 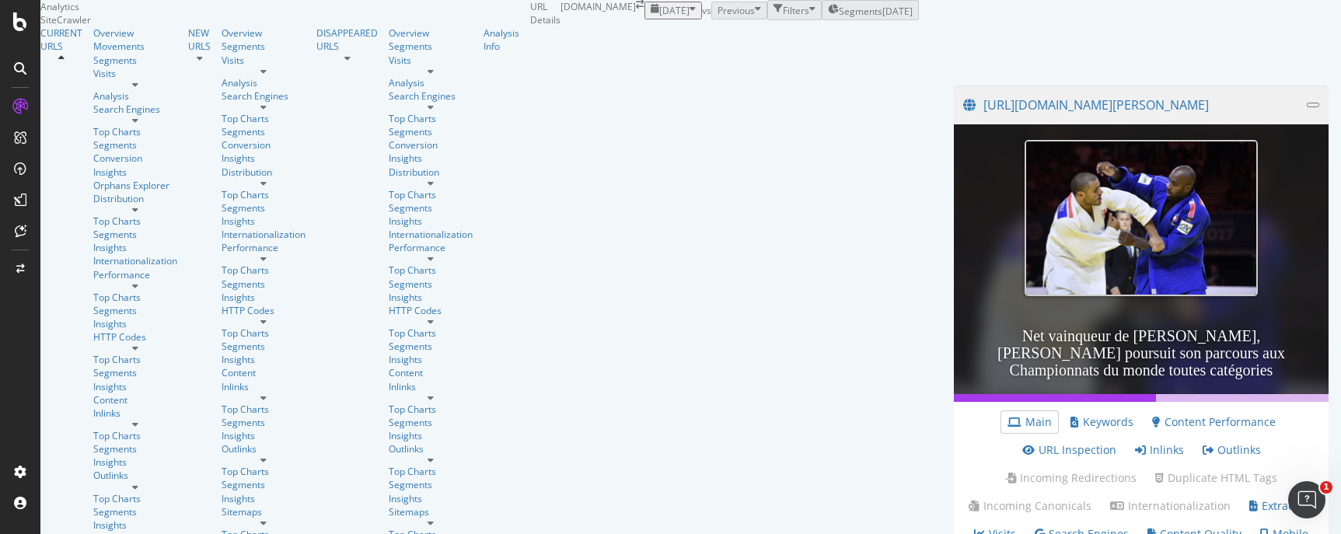 What do you see at coordinates (431, 145) in the screenshot?
I see `a: Conversion` at bounding box center [431, 145].